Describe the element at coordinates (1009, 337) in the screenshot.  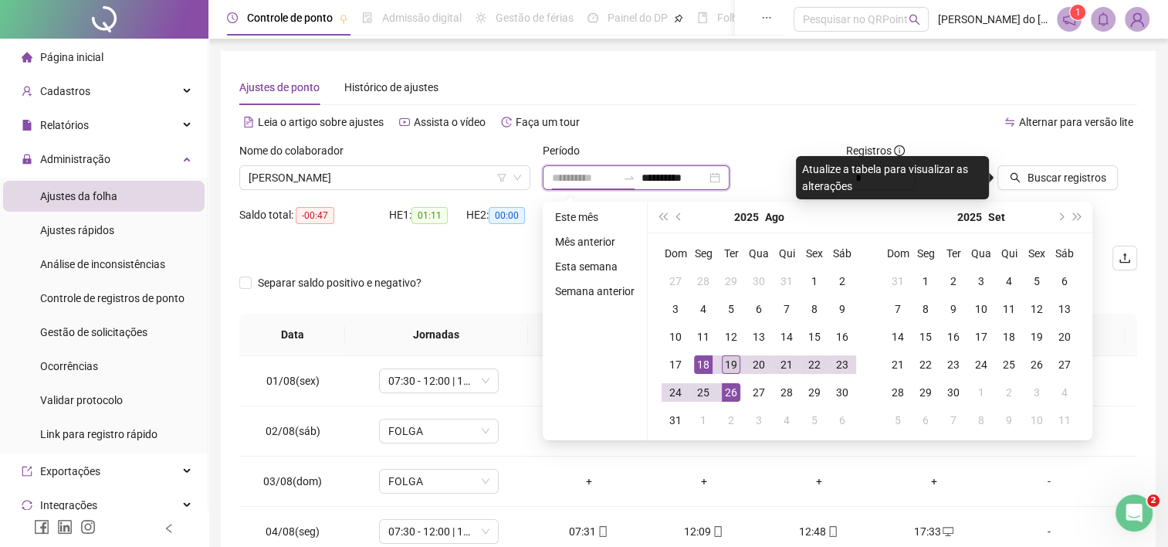
I see `div: 18` at that location.